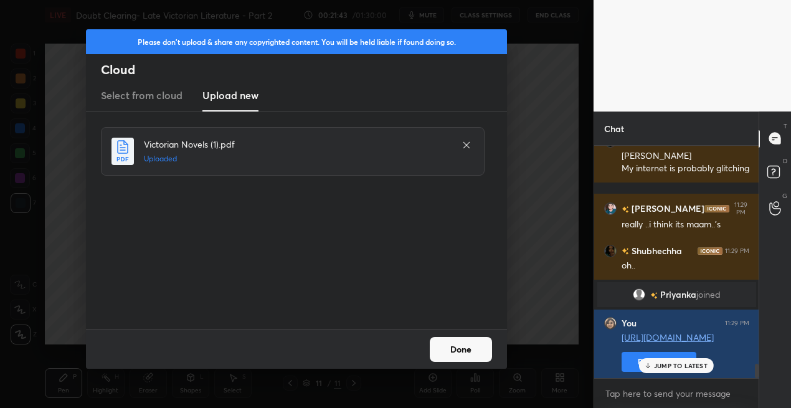 This screenshot has width=791, height=408. What do you see at coordinates (685, 266) in the screenshot?
I see `div: oh..` at bounding box center [685, 266].